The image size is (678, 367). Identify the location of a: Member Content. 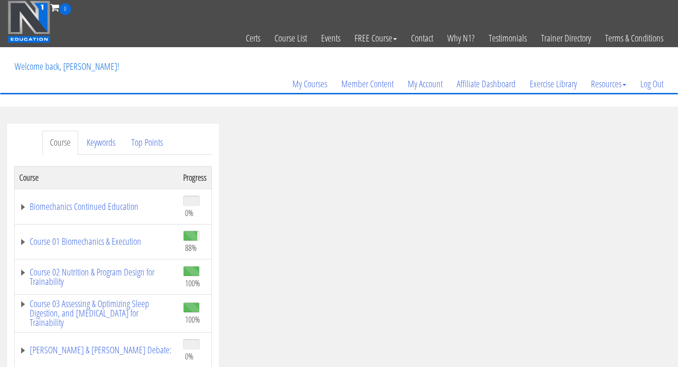
(368, 84).